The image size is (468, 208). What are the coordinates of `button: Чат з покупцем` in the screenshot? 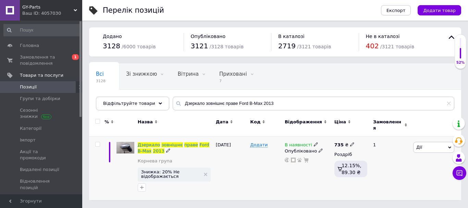 It's located at (460, 173).